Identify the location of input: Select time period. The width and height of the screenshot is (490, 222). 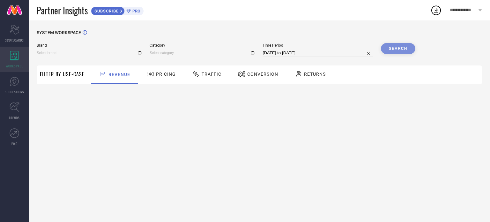
(318, 53).